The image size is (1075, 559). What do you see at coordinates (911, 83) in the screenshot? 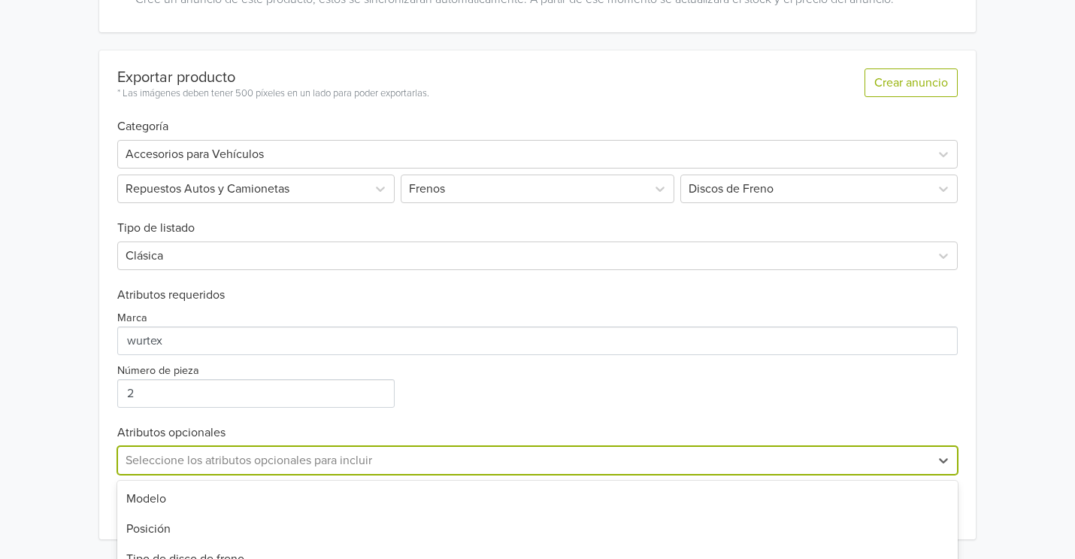
I see `button: Crear anuncio` at bounding box center [911, 83].